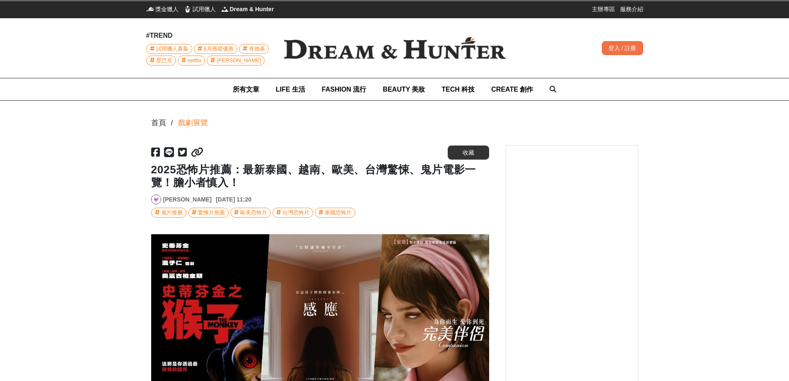 The image size is (789, 381). I want to click on a: LIFE 生活, so click(291, 89).